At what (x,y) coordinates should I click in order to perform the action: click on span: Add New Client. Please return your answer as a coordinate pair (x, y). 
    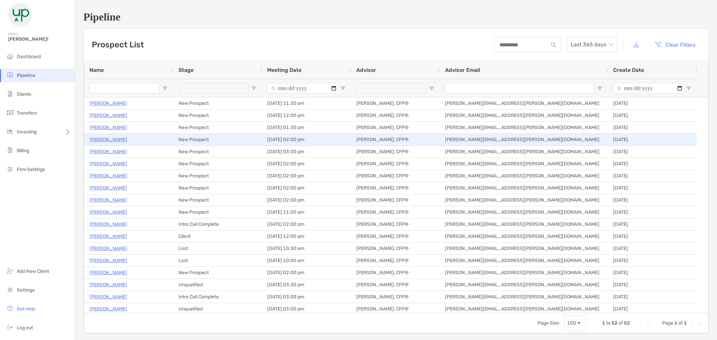
    Looking at the image, I should click on (33, 271).